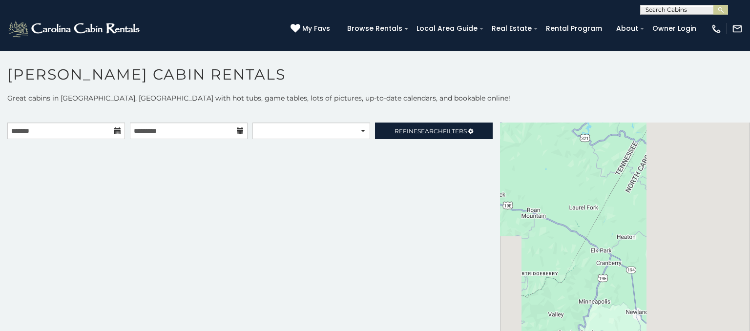 The height and width of the screenshot is (331, 750). Describe the element at coordinates (430, 131) in the screenshot. I see `span: Search` at that location.